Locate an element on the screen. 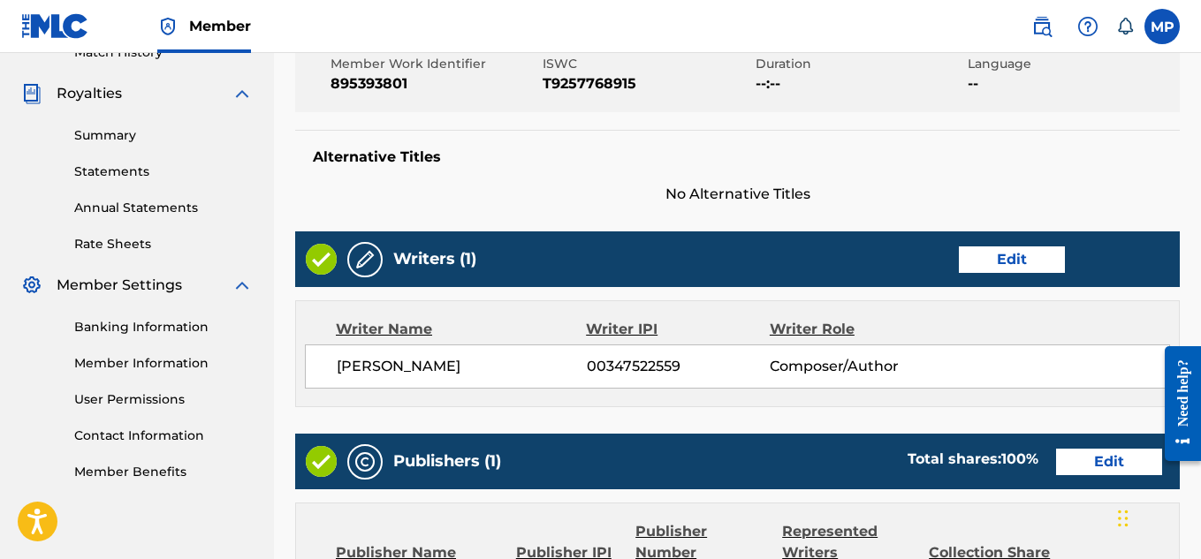  div: Chat Widget is located at coordinates (1157, 517).